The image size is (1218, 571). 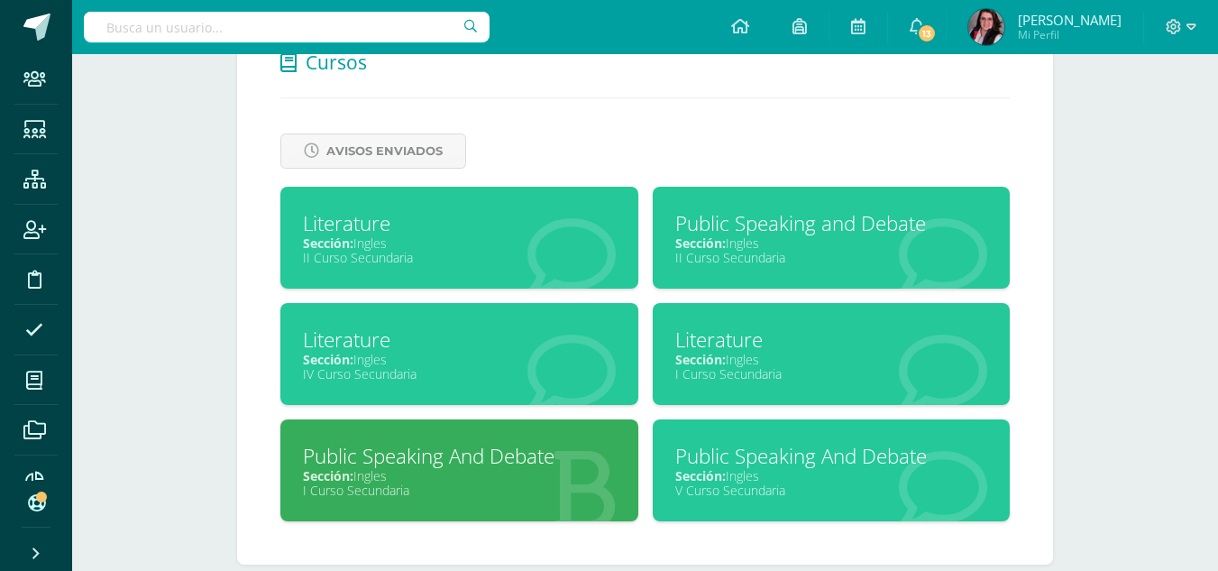 I want to click on a: Public Speaking and DebateSección:InglesII Curso Secundaria, so click(x=831, y=237).